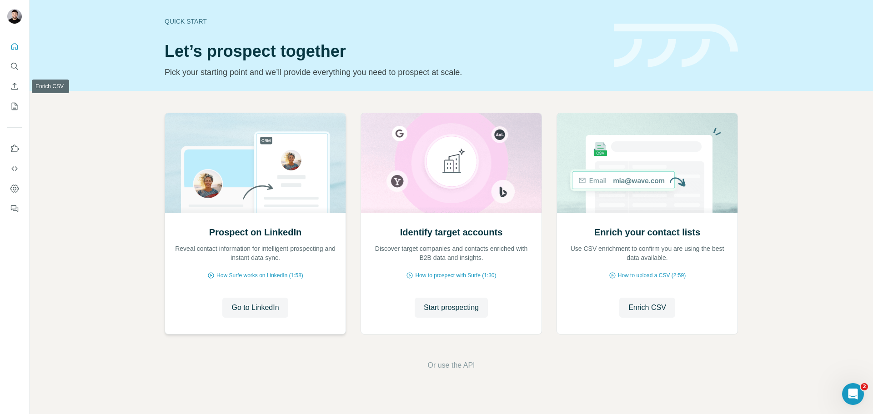  Describe the element at coordinates (15, 149) in the screenshot. I see `button: Use Surfe on LinkedIn` at that location.